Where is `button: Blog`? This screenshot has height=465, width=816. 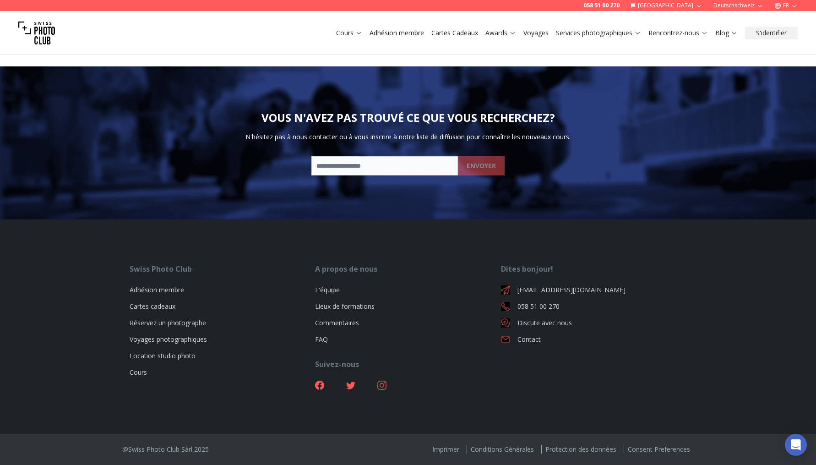
button: Blog is located at coordinates (726, 33).